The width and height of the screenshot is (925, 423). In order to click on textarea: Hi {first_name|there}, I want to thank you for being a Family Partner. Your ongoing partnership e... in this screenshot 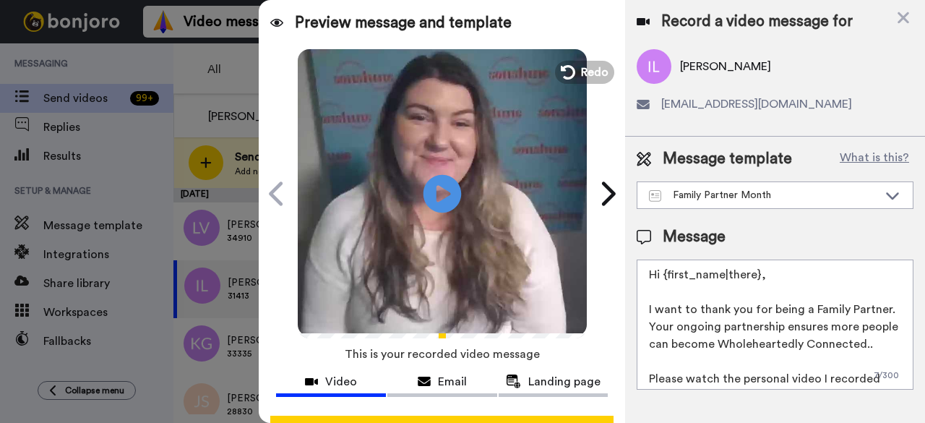, I will do `click(775, 325)`.